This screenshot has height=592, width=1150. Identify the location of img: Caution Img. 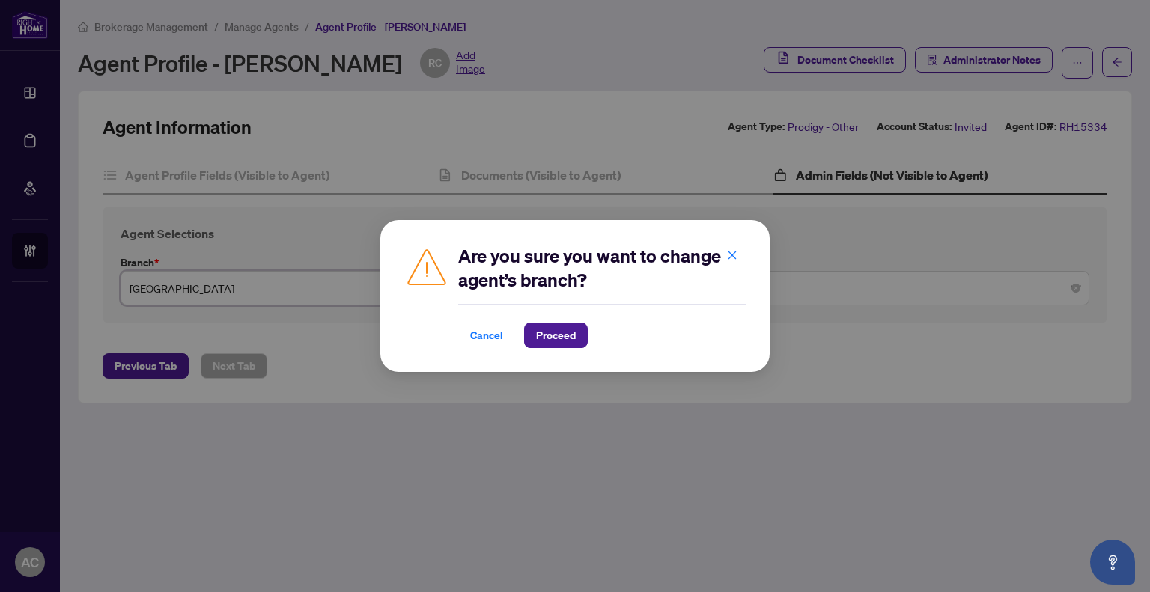
(427, 267).